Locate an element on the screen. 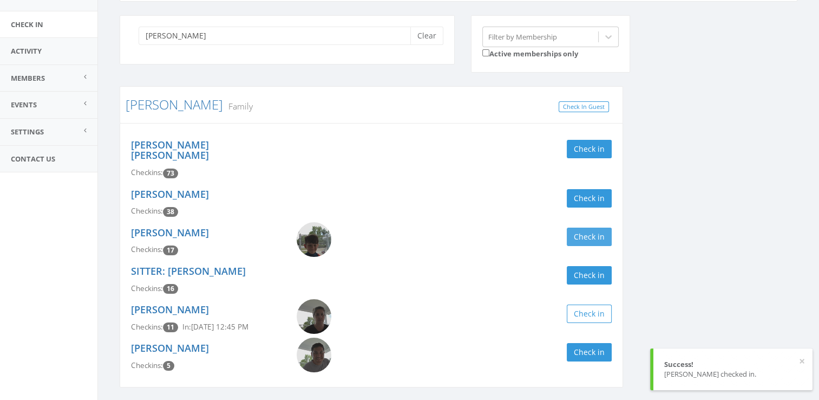 Image resolution: width=819 pixels, height=400 pixels. span: Members is located at coordinates (28, 78).